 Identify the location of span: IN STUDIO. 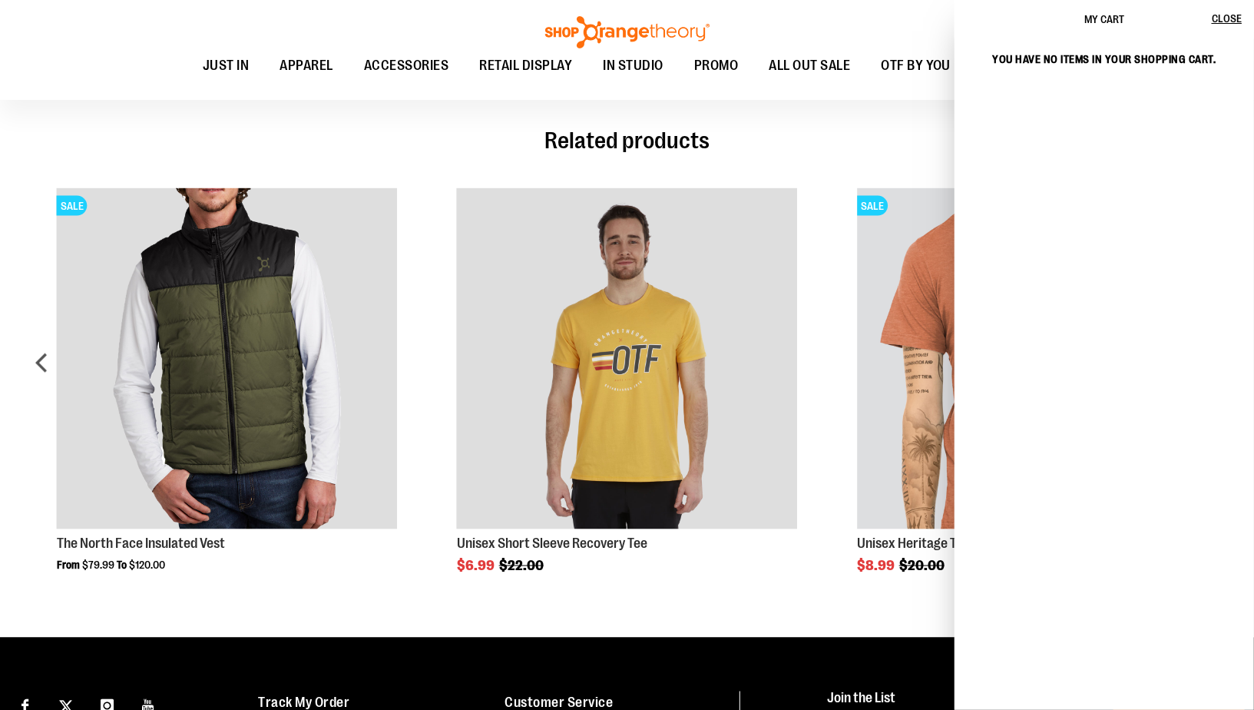
(633, 65).